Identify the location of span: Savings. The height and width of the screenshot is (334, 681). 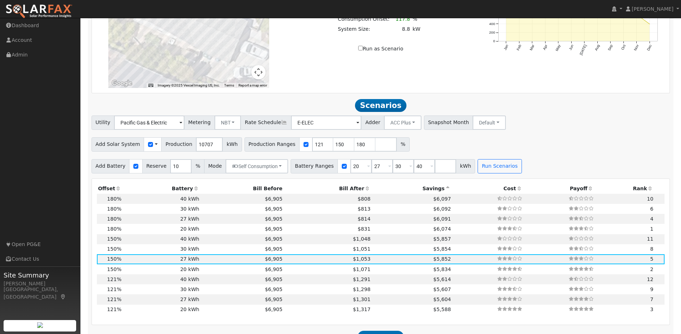
(434, 188).